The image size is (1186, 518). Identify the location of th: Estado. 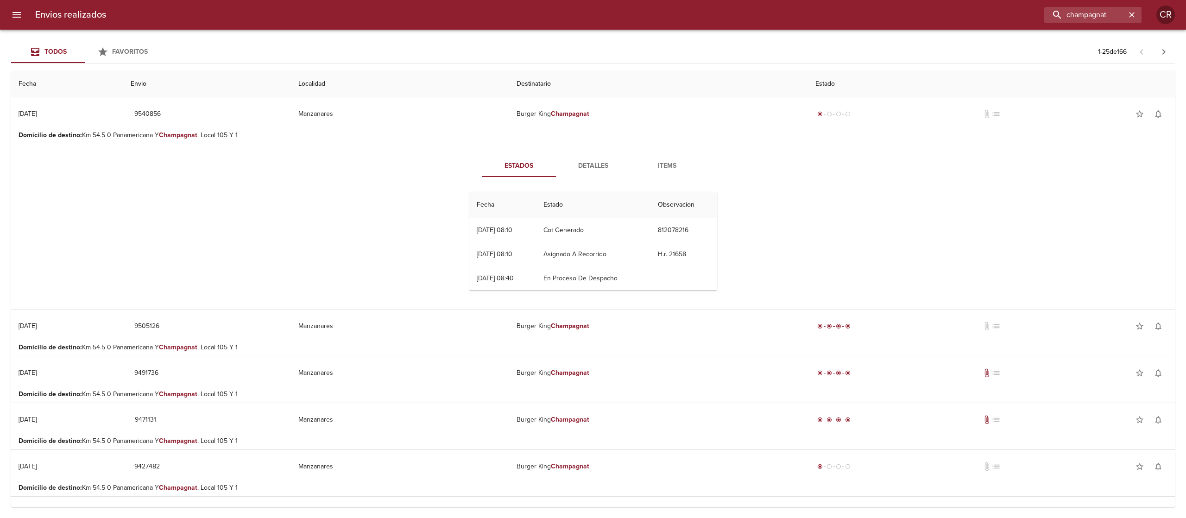
(594, 205).